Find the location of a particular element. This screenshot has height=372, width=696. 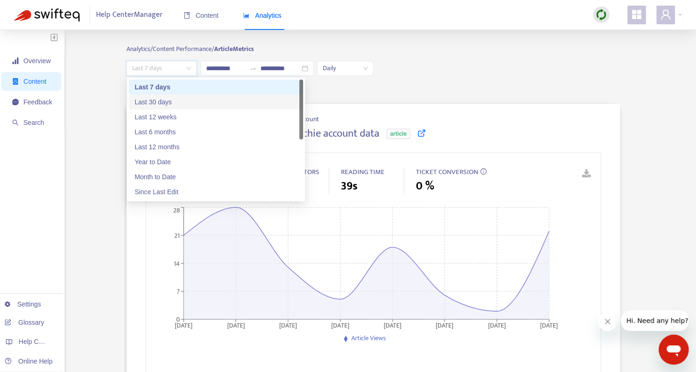

div: Last 7 days is located at coordinates (216, 87).